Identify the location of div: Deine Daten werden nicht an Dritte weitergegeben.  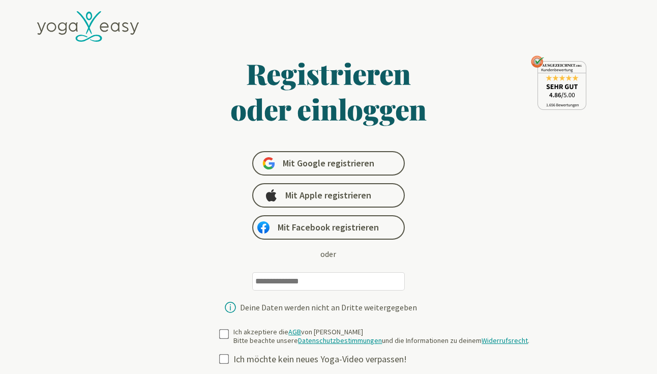
(329, 307).